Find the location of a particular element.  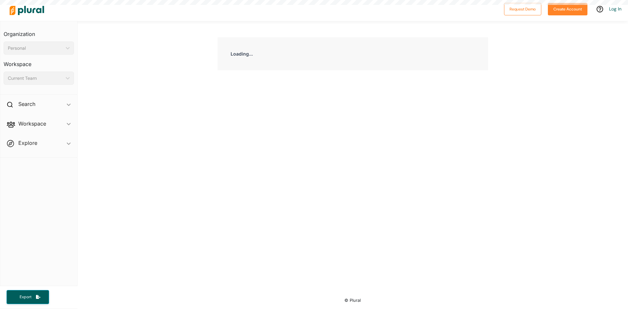

div: Current Team is located at coordinates (35, 78).